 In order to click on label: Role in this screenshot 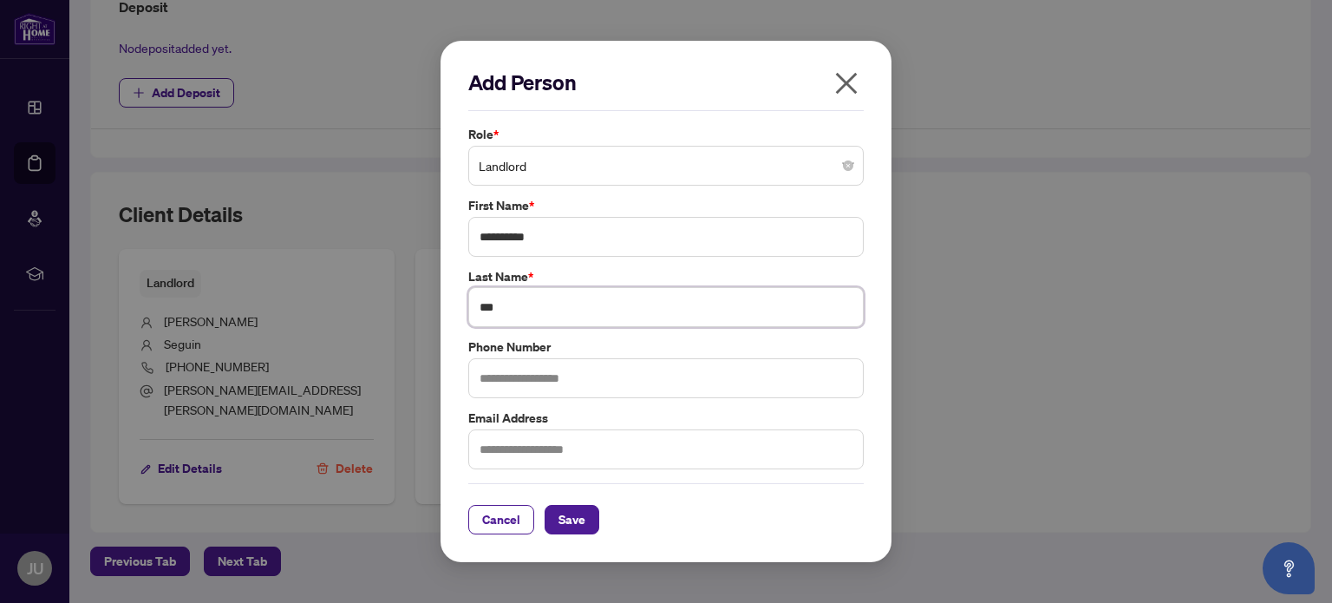, I will do `click(666, 134)`.